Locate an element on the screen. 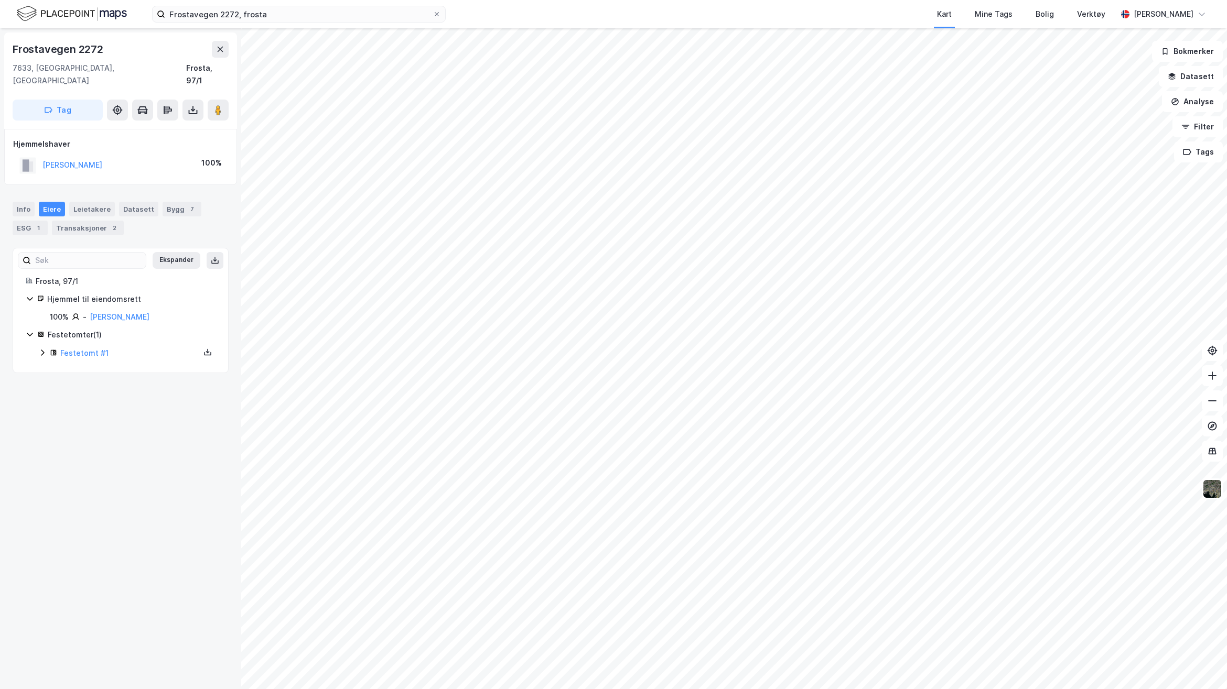 This screenshot has width=1227, height=689. div: Datasett is located at coordinates (138, 209).